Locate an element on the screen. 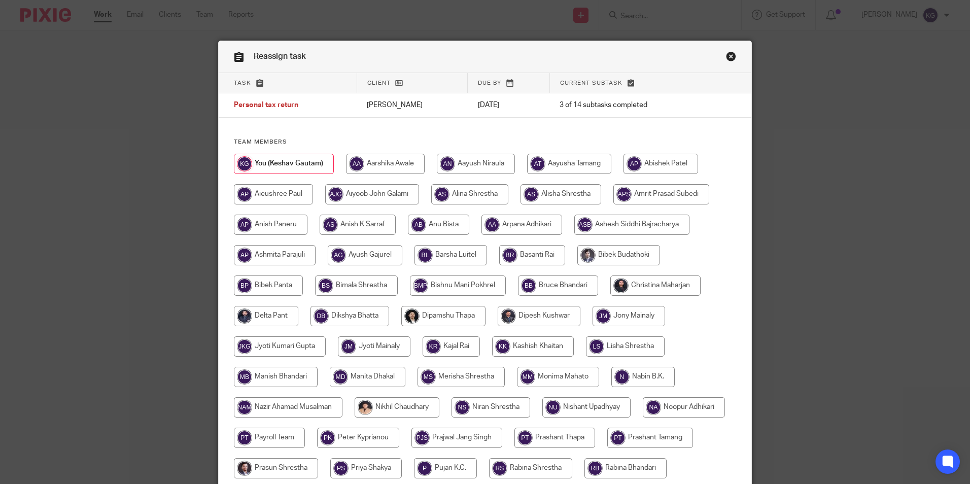  td: 3 of 14 subtasks completed is located at coordinates (628, 106).